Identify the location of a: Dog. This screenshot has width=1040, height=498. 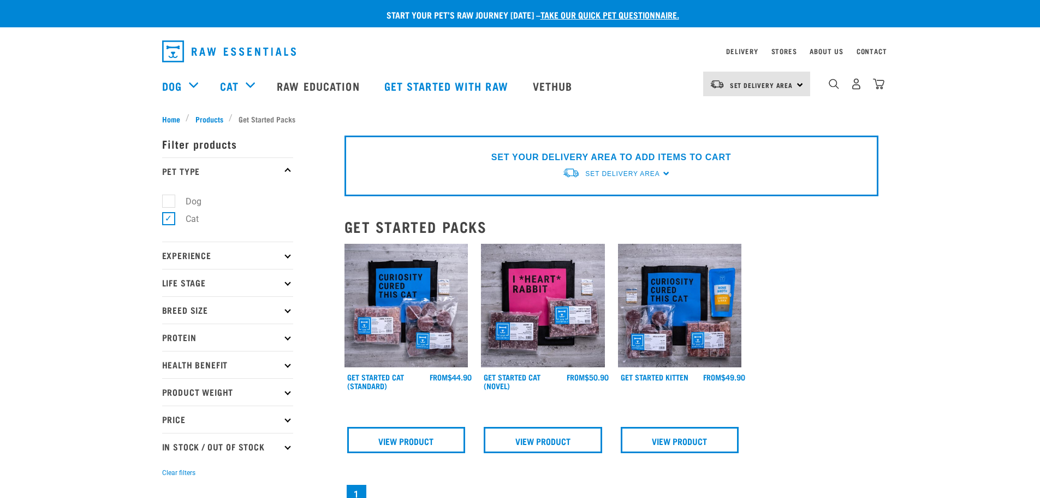
(172, 86).